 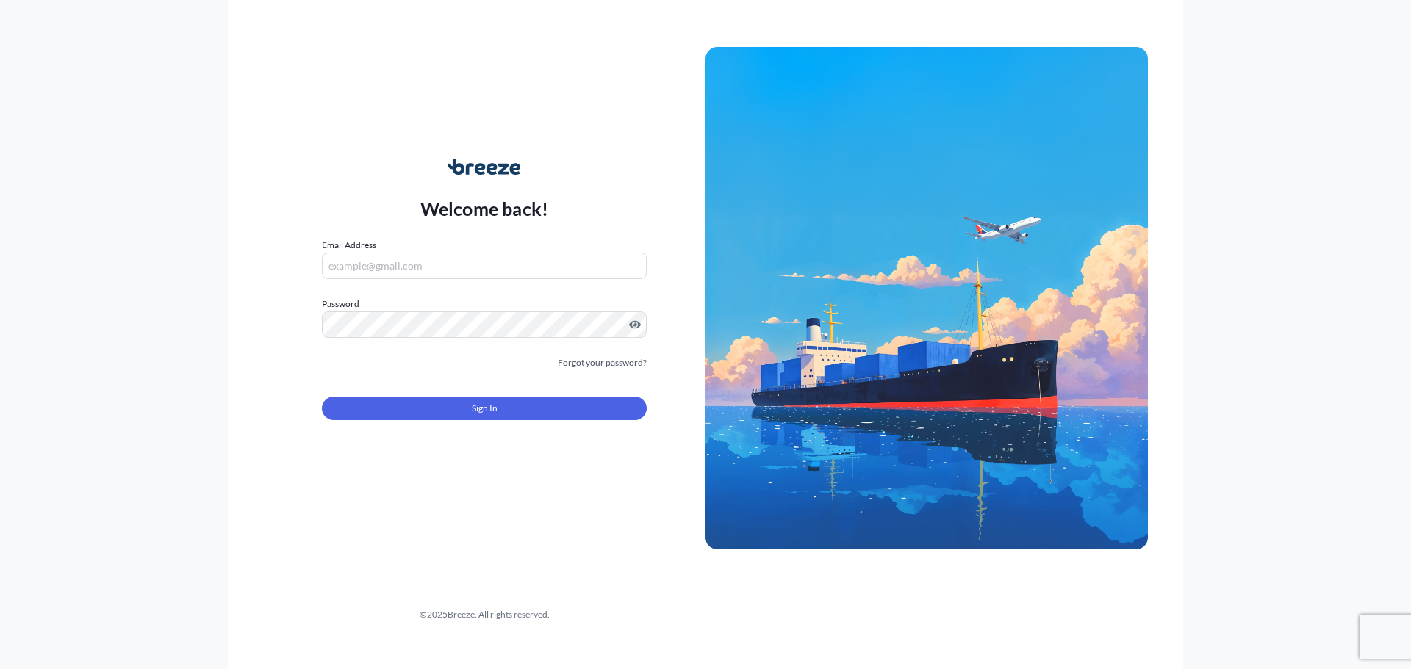 I want to click on button: Show password, so click(x=635, y=325).